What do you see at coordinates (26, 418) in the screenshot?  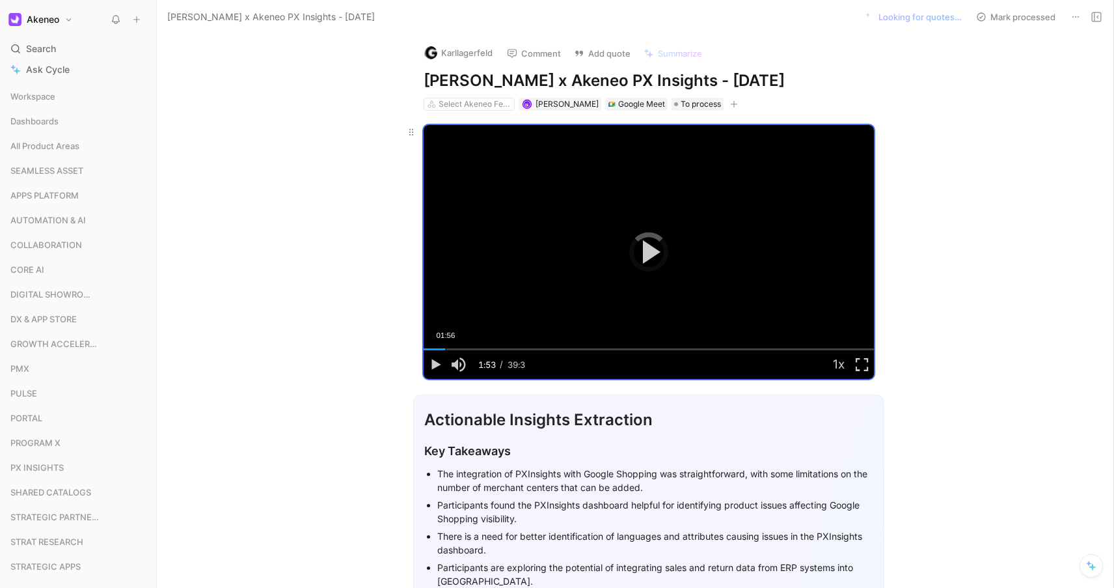 I see `span: PORTAL` at bounding box center [26, 418].